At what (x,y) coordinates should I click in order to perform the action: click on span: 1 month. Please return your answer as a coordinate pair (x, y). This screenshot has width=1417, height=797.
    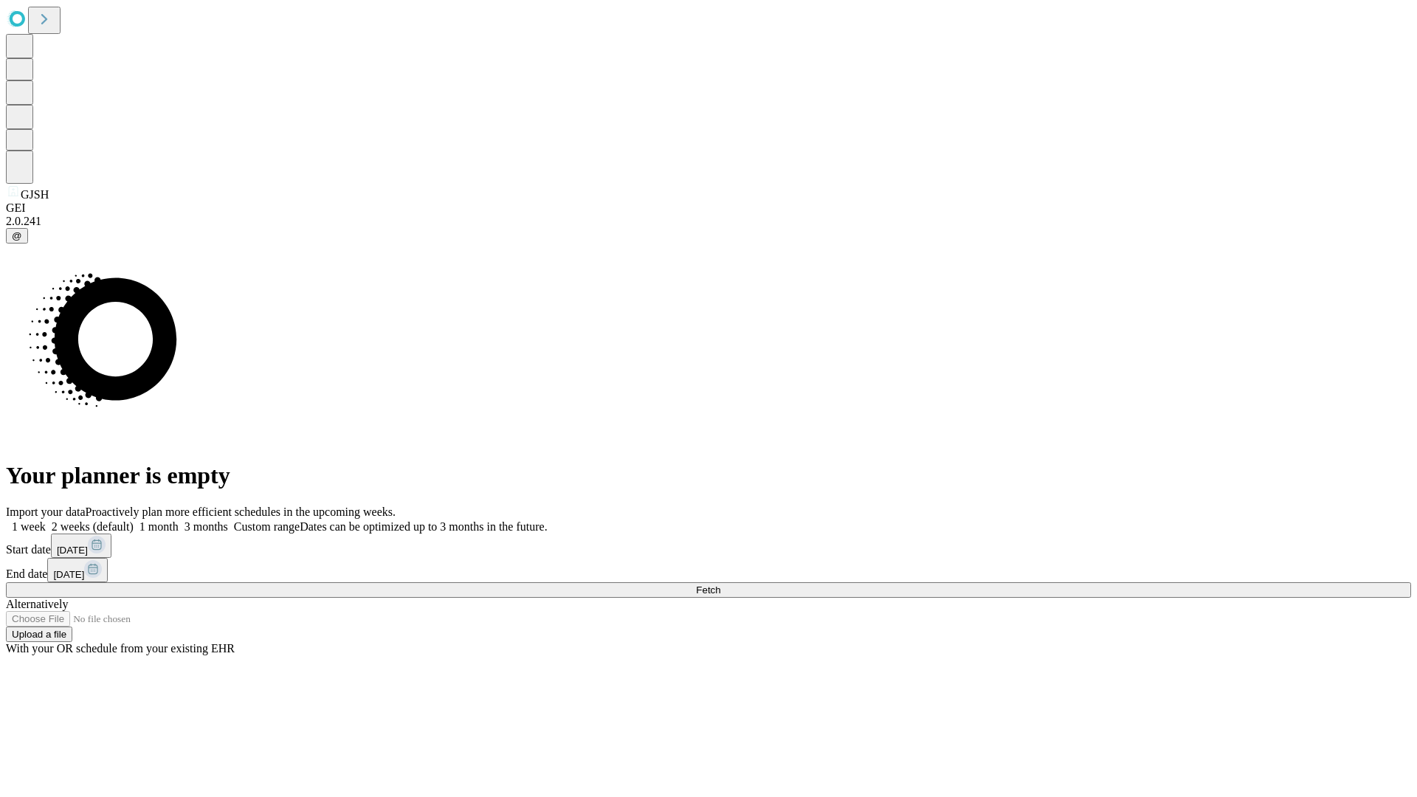
    Looking at the image, I should click on (159, 526).